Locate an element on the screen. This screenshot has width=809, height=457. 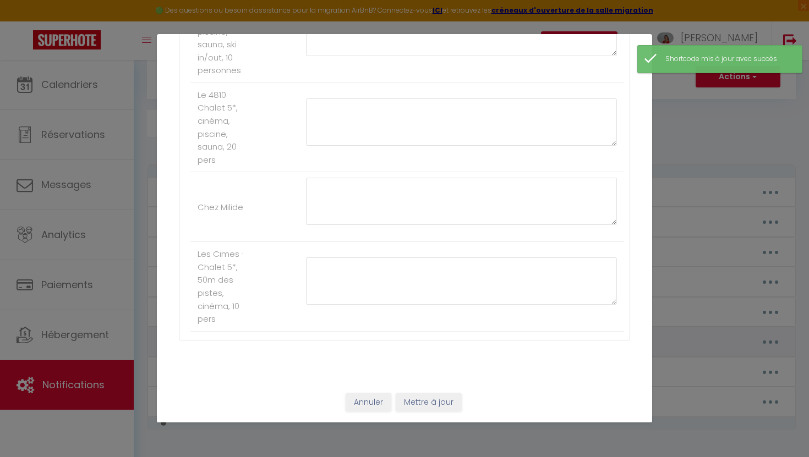
label: Le 4810 · Chalet 5*, cinéma, piscine, sauna, 20 pers is located at coordinates (226, 127).